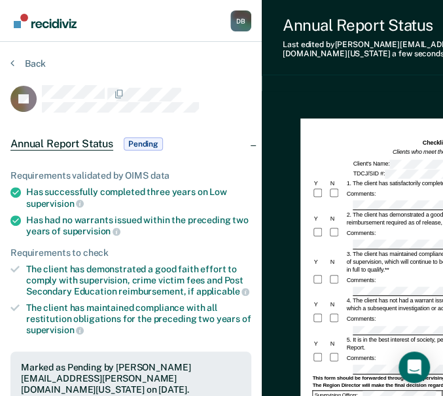  Describe the element at coordinates (61, 144) in the screenshot. I see `span: Annual Report Status` at that location.